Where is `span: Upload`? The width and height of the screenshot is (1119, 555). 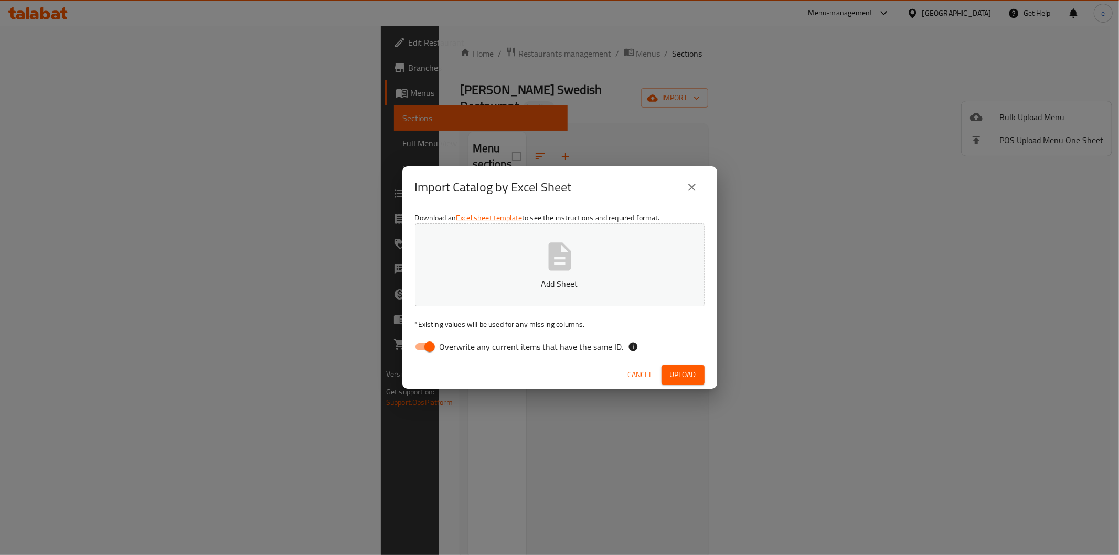 span: Upload is located at coordinates (683, 374).